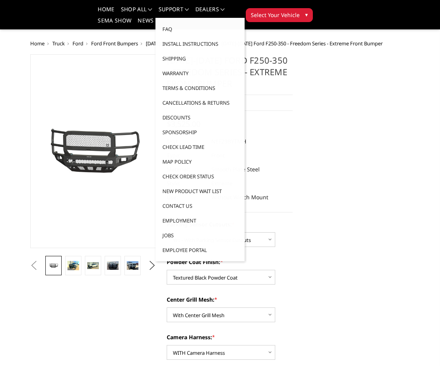 This screenshot has height=366, width=440. What do you see at coordinates (146, 23) in the screenshot?
I see `a: News` at bounding box center [146, 23].